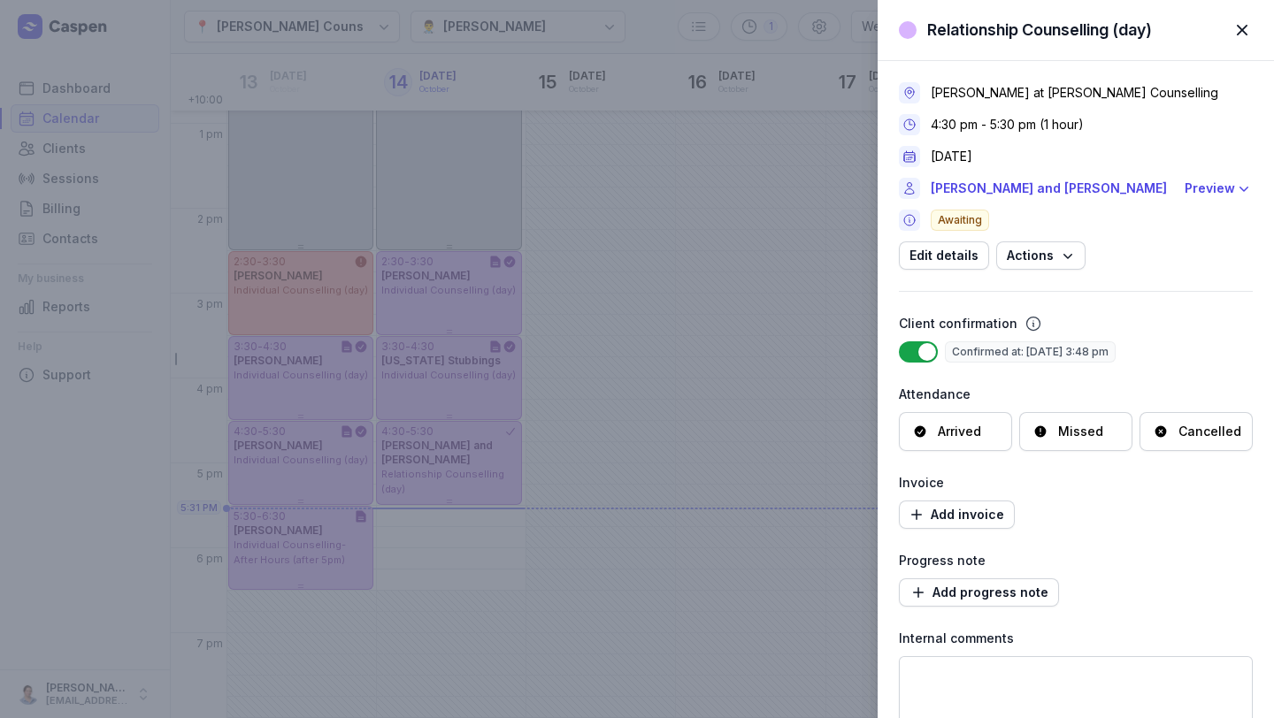  What do you see at coordinates (1007, 125) in the screenshot?
I see `div: 4:30 pm - 5:30 pm (1 hour)` at bounding box center [1007, 125].